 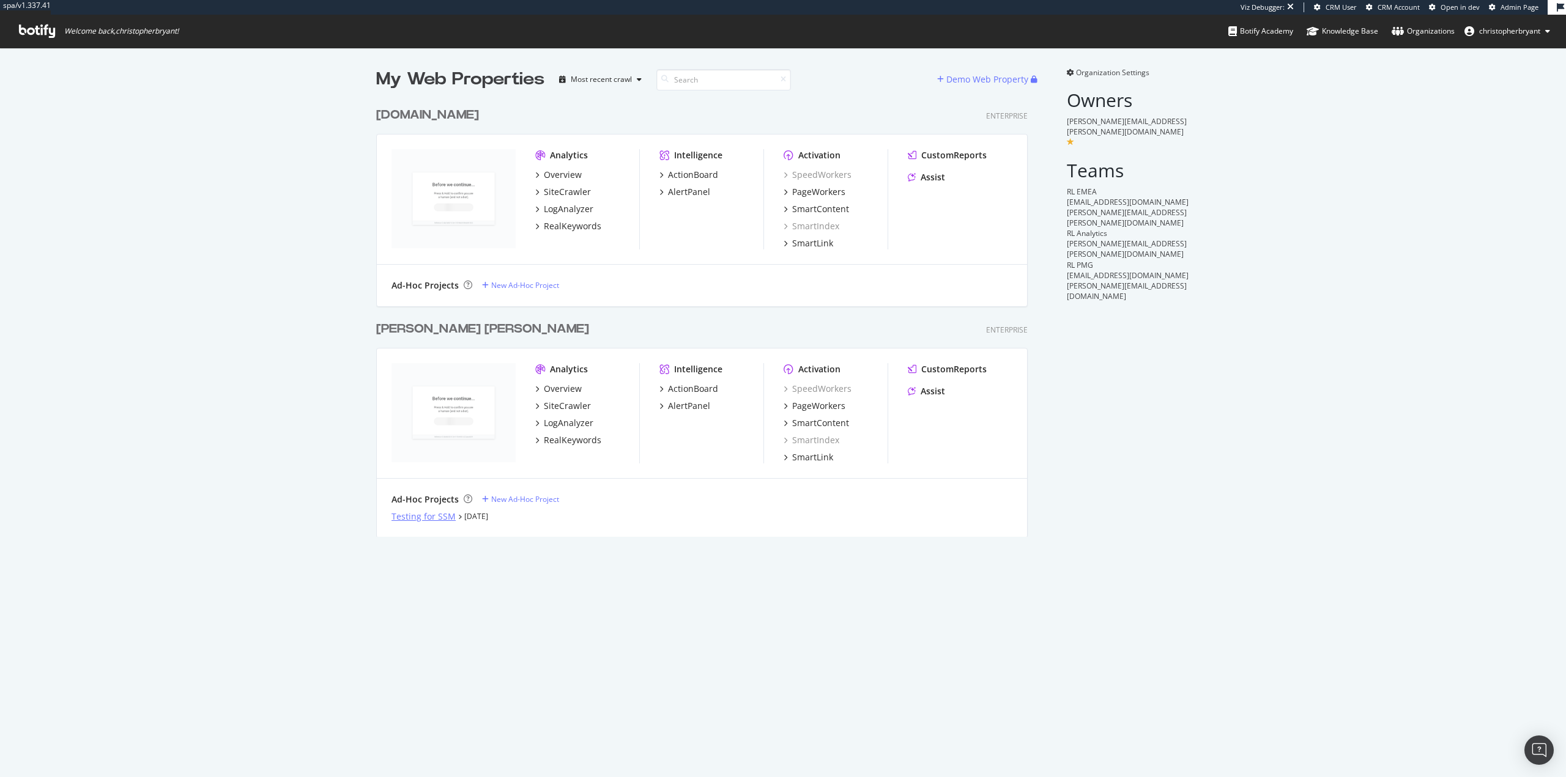 I want to click on div: Testing for SSM, so click(x=423, y=517).